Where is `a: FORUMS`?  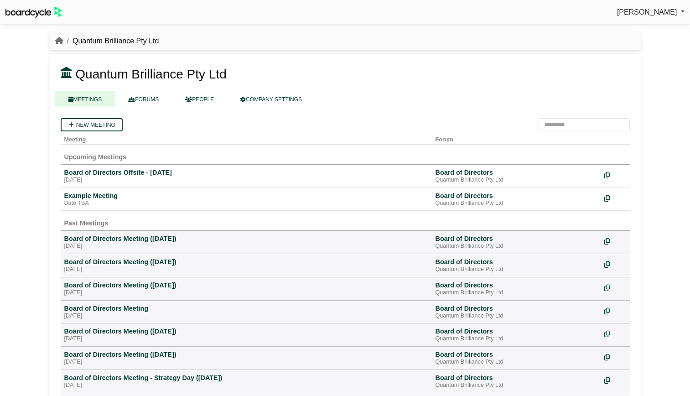 a: FORUMS is located at coordinates (143, 99).